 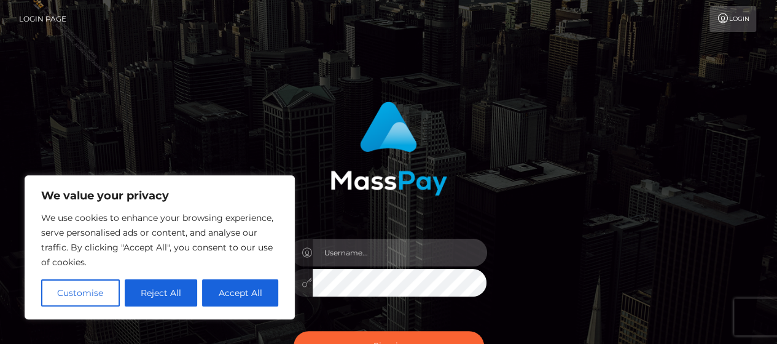 I want to click on p: We use cookies to enhance your browsing experience, serve personalised ads or content, and analys..., so click(x=160, y=240).